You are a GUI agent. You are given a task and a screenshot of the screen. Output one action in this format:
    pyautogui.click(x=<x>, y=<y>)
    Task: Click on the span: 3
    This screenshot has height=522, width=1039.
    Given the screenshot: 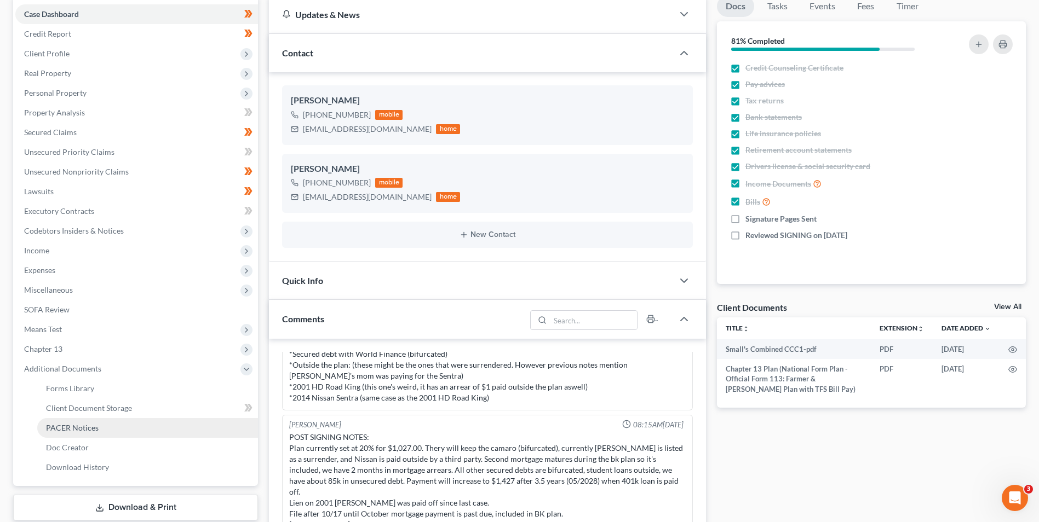 What is the action you would take?
    pyautogui.click(x=1028, y=490)
    